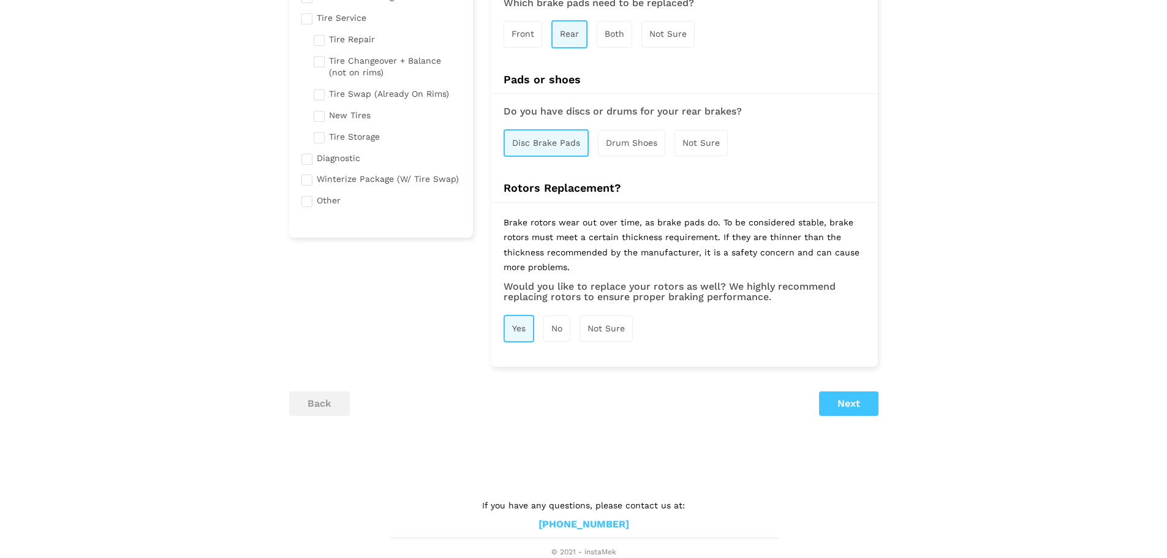 This screenshot has width=1167, height=558. Describe the element at coordinates (519, 328) in the screenshot. I see `span: Yes` at that location.